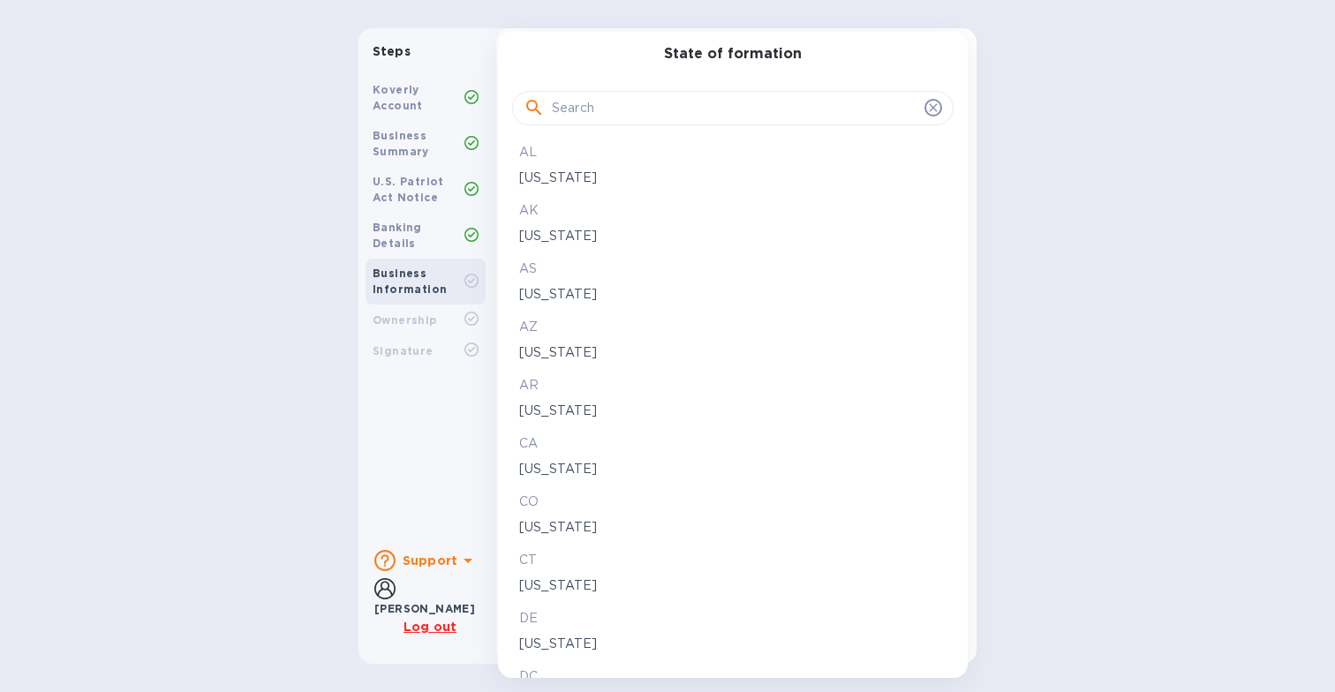 Image resolution: width=1335 pixels, height=692 pixels. Describe the element at coordinates (733, 210) in the screenshot. I see `p: AK` at that location.